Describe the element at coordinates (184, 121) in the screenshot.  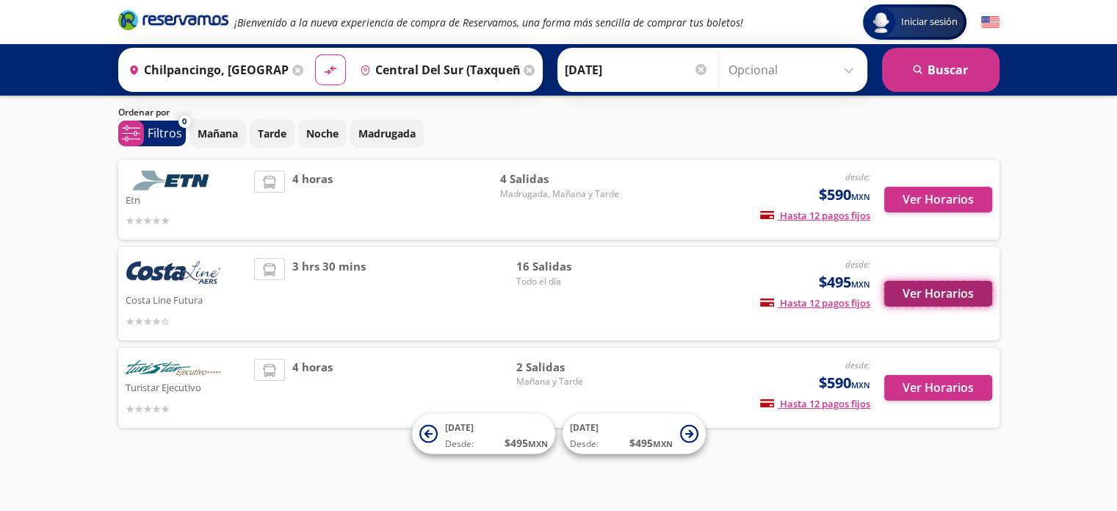
I see `span: 0` at that location.